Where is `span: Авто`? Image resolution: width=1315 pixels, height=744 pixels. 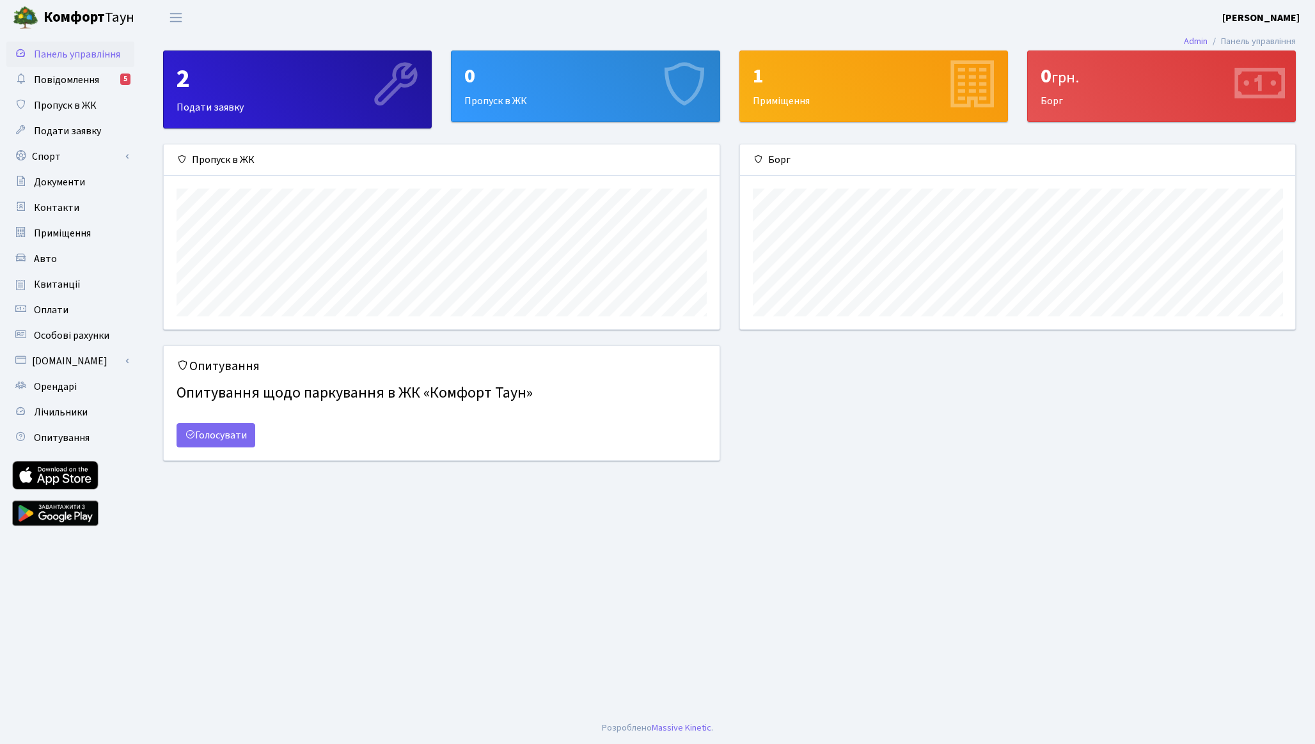
span: Авто is located at coordinates (45, 259).